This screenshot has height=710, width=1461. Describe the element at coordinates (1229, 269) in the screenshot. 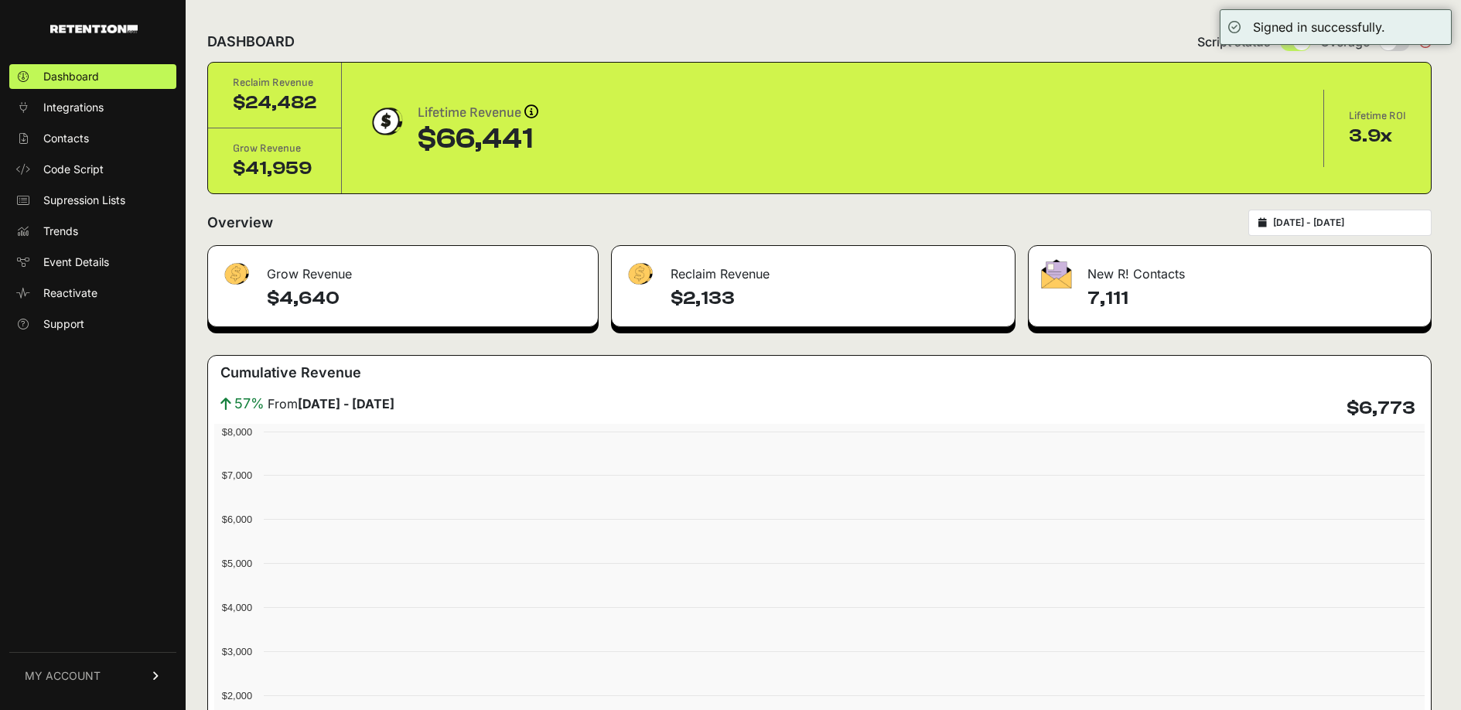

I see `div: New R! Contacts` at that location.